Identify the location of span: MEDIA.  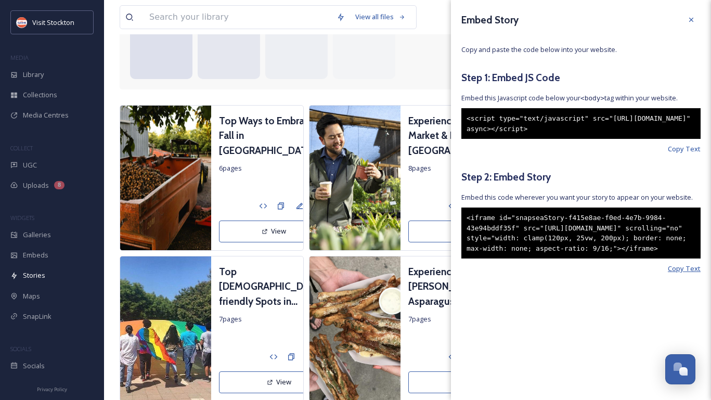
(19, 57).